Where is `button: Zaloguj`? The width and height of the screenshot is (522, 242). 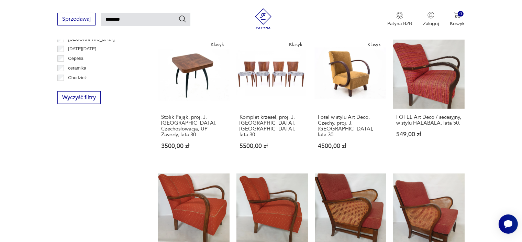 button: Zaloguj is located at coordinates (431, 19).